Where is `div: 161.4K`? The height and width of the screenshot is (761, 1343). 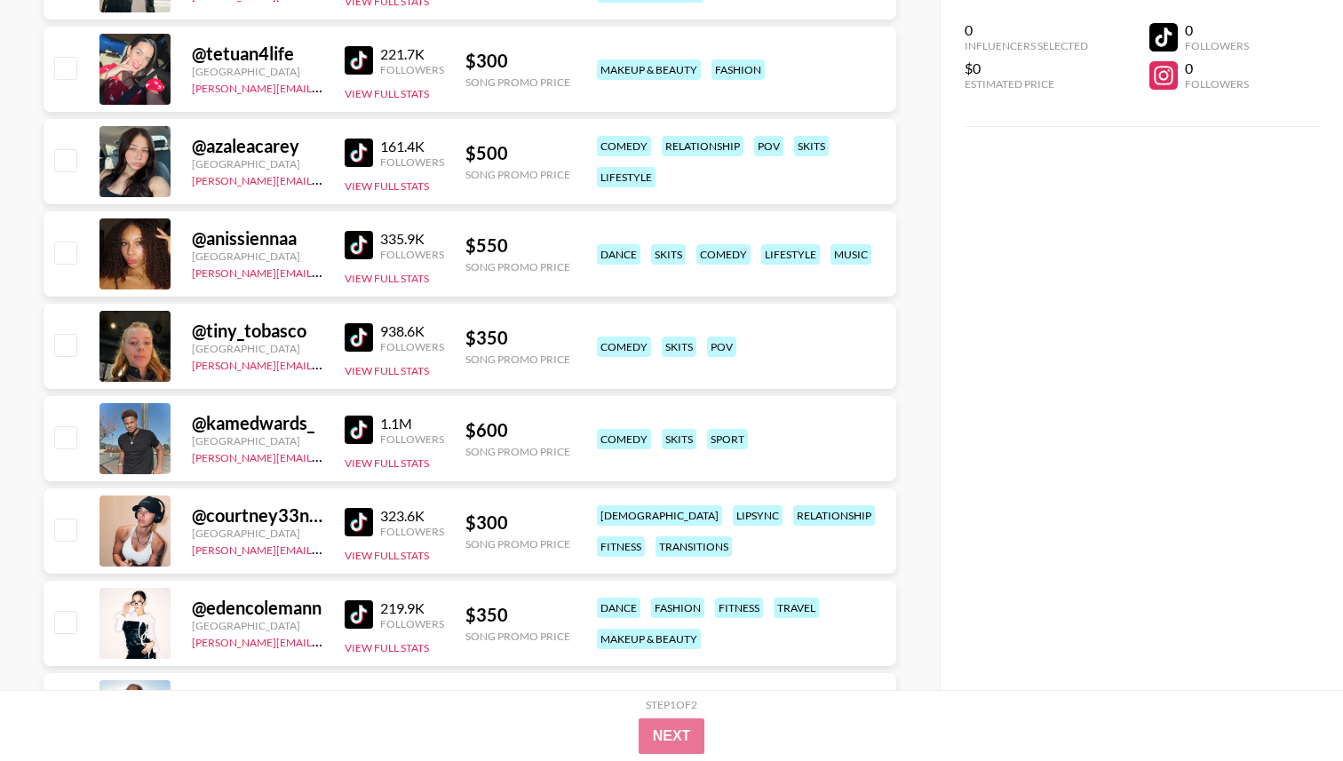
div: 161.4K is located at coordinates (412, 147).